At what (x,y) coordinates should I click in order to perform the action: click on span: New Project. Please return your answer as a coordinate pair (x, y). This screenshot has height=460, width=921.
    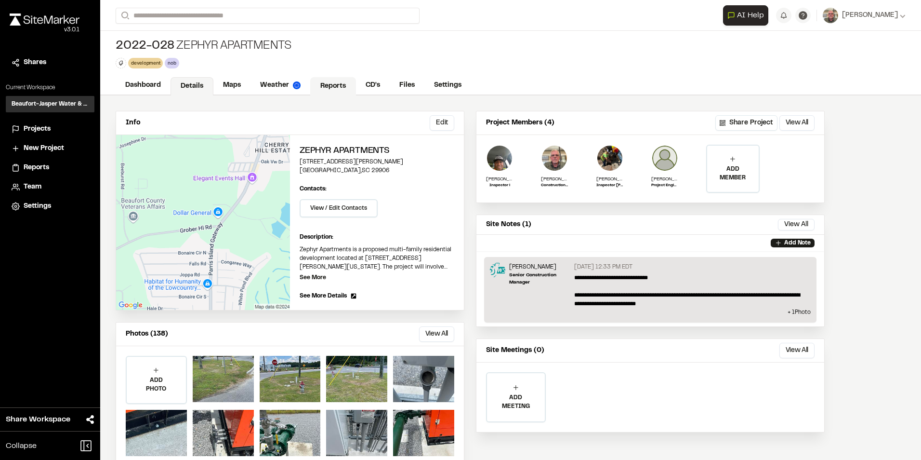
    Looking at the image, I should click on (44, 148).